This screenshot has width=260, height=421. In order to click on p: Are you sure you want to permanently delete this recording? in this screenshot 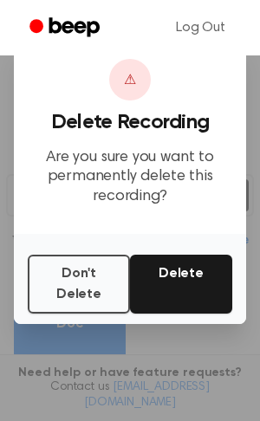, I will do `click(130, 178)`.